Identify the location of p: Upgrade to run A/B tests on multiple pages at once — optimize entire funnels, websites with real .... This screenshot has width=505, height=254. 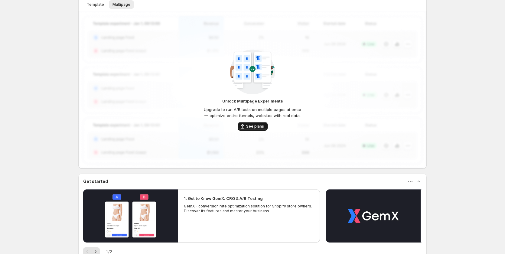
(253, 113).